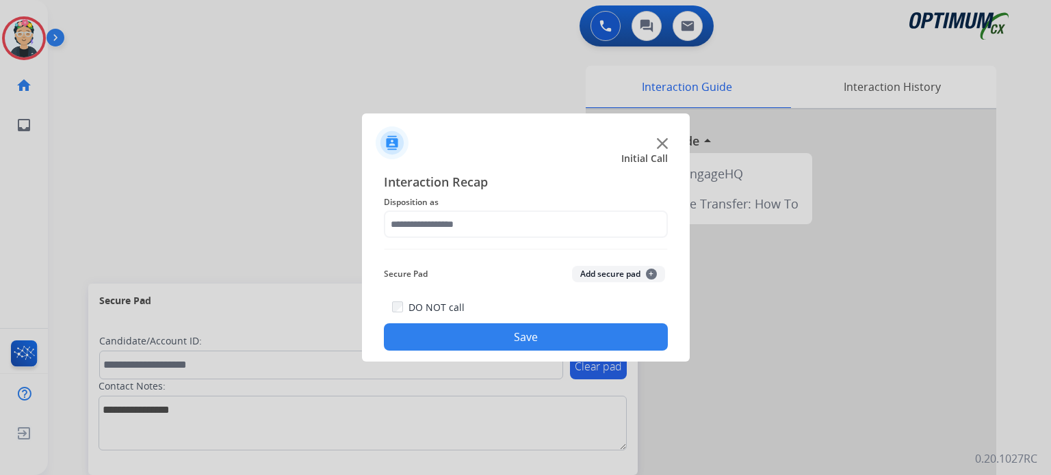  What do you see at coordinates (392, 143) in the screenshot?
I see `img: contactIcon` at bounding box center [392, 143].